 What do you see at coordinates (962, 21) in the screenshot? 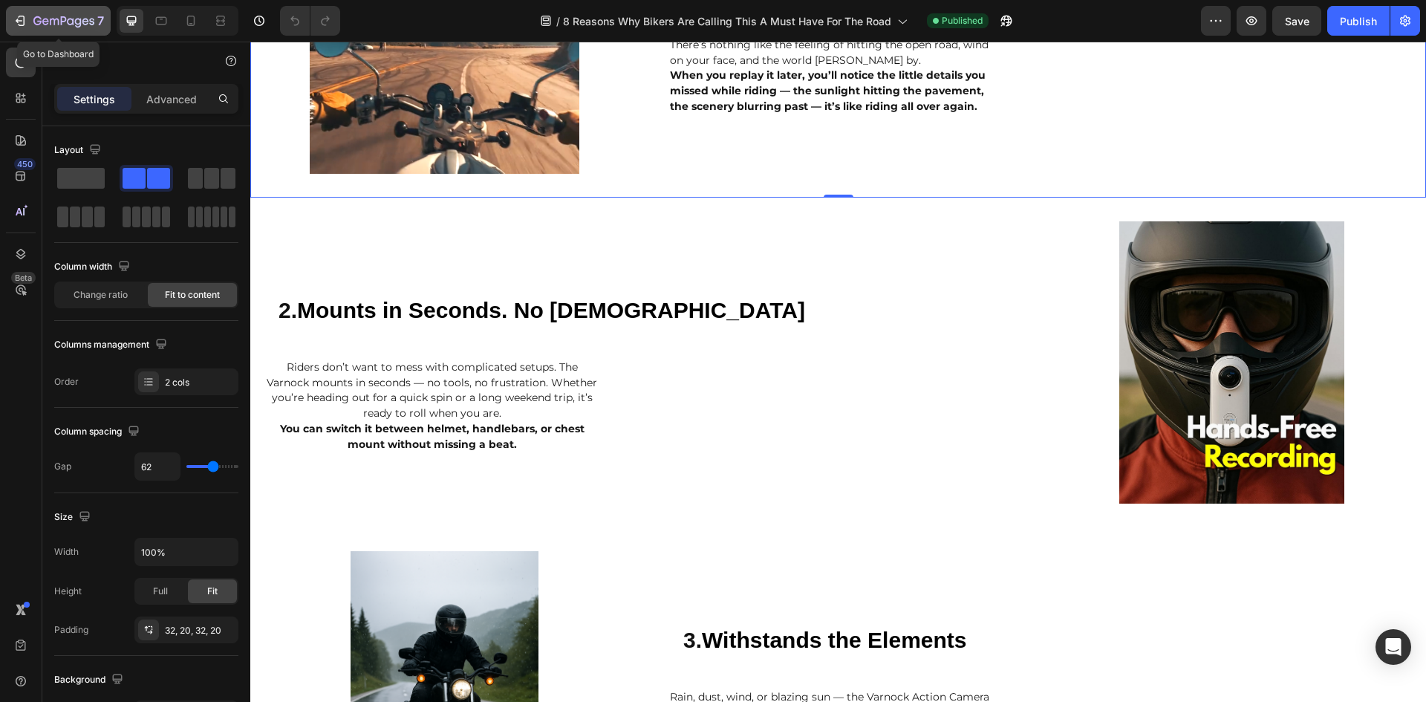
I see `span: Published` at bounding box center [962, 21].